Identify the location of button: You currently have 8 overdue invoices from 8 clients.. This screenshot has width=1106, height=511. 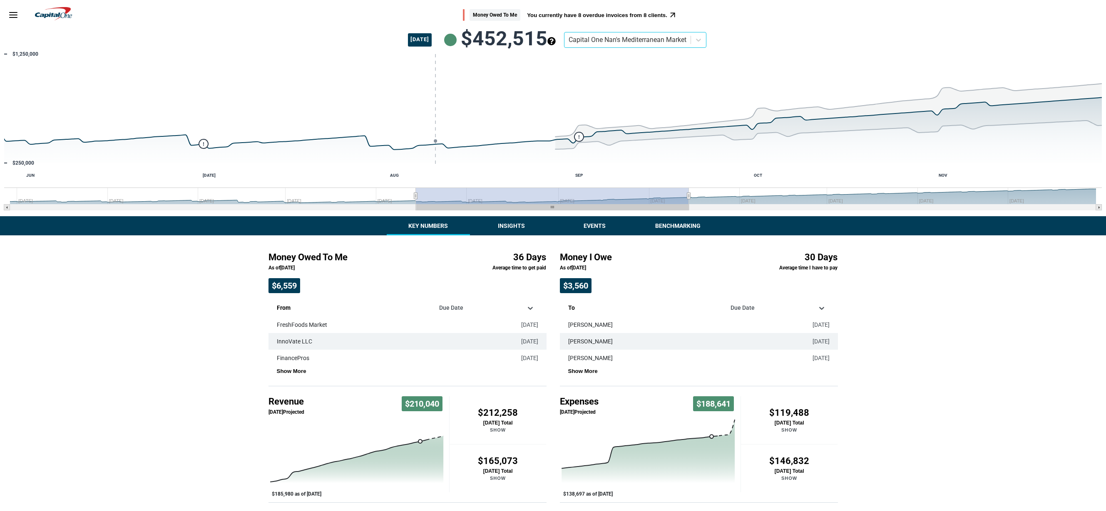
(597, 15).